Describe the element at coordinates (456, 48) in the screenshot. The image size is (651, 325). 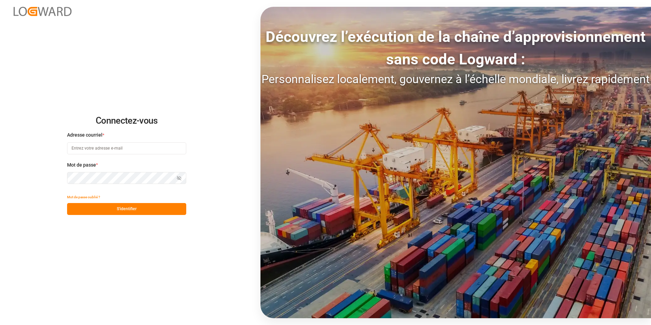
I see `div: Découvrez l’exécution de la chaîne d’approvisionnement sans code Logward :` at that location.